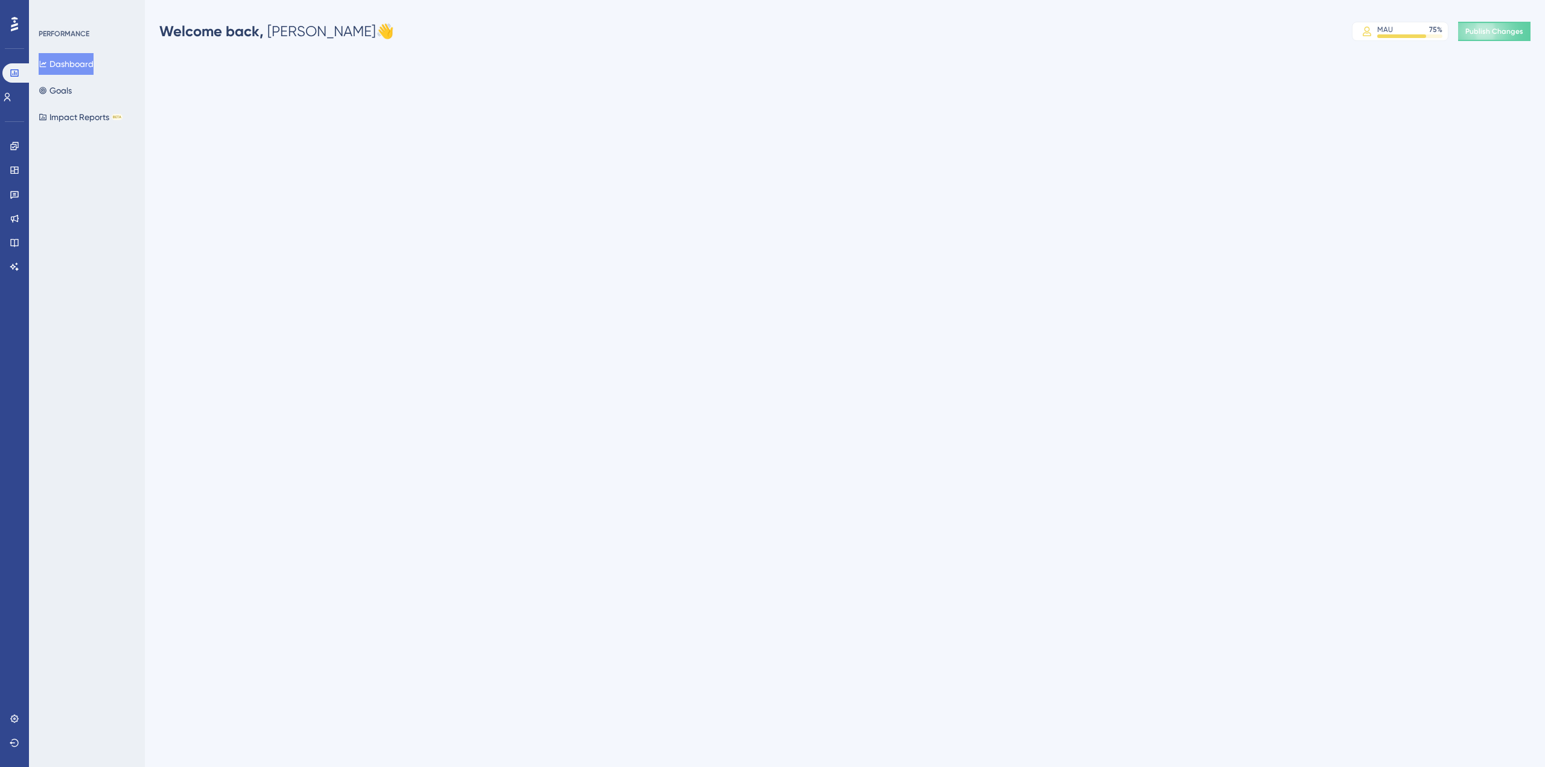 The width and height of the screenshot is (1545, 767). Describe the element at coordinates (1435, 30) in the screenshot. I see `div: 75 %` at that location.